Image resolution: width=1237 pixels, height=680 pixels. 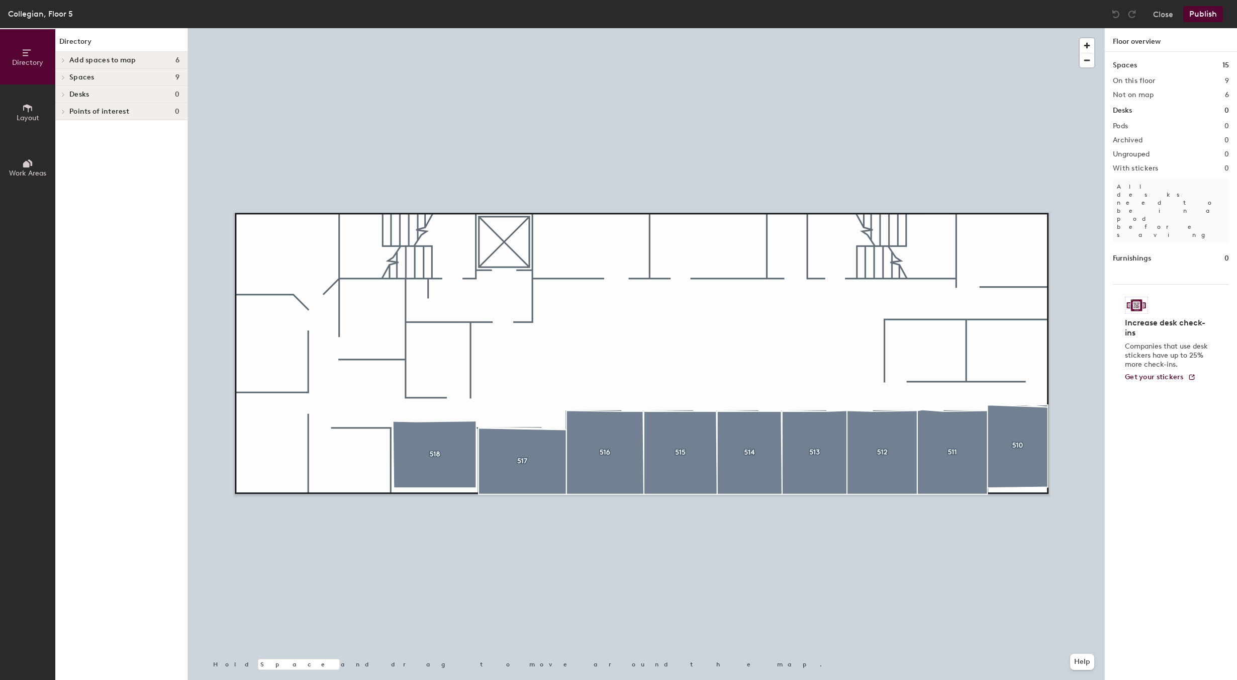 What do you see at coordinates (1154, 377) in the screenshot?
I see `span: Get your stickers` at bounding box center [1154, 377].